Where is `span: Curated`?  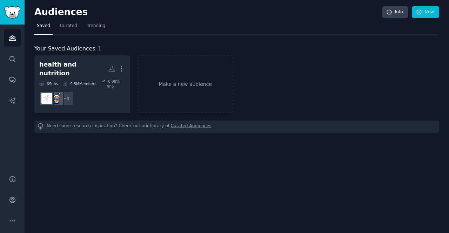
span: Curated is located at coordinates (68, 26).